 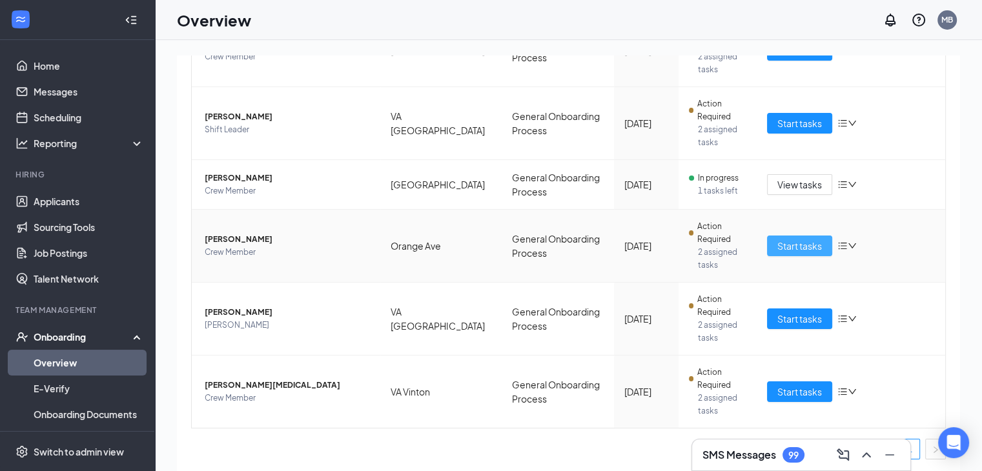 I want to click on svg: WorkstreamLogo, so click(x=21, y=19).